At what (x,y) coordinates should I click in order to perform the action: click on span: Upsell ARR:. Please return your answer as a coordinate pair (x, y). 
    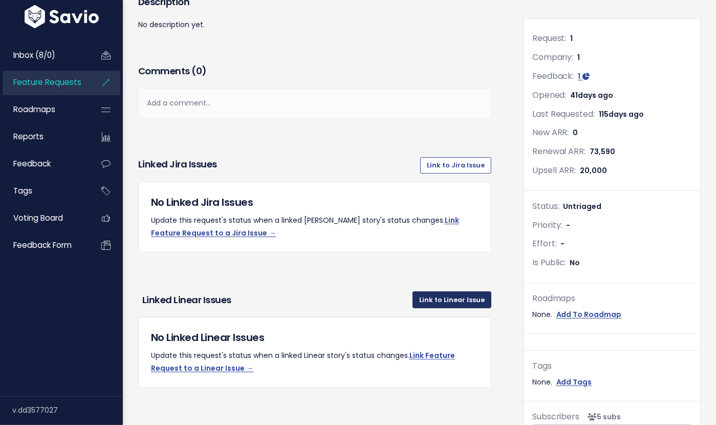
    Looking at the image, I should click on (554, 170).